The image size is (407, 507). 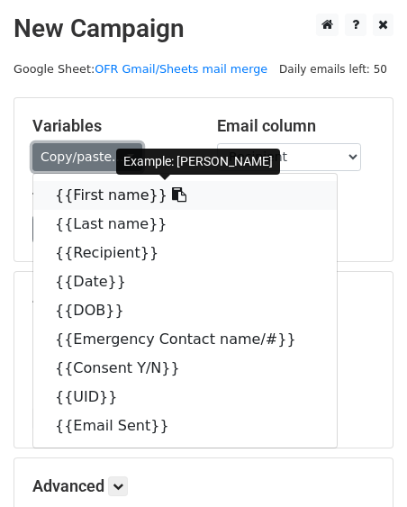 What do you see at coordinates (184, 282) in the screenshot?
I see `a: {{Date}}` at bounding box center [184, 282].